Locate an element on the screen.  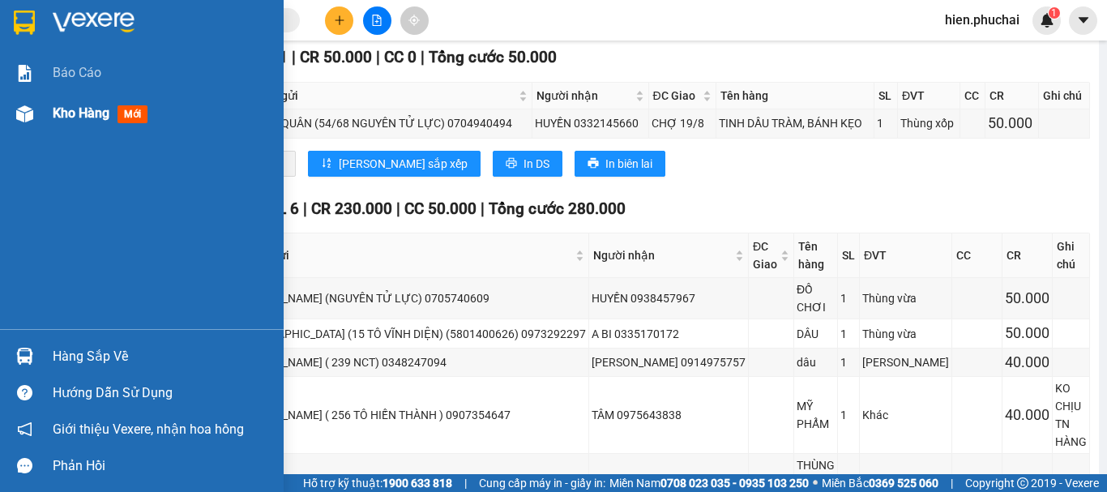
span: Tổng cước 280.000 is located at coordinates (557, 208).